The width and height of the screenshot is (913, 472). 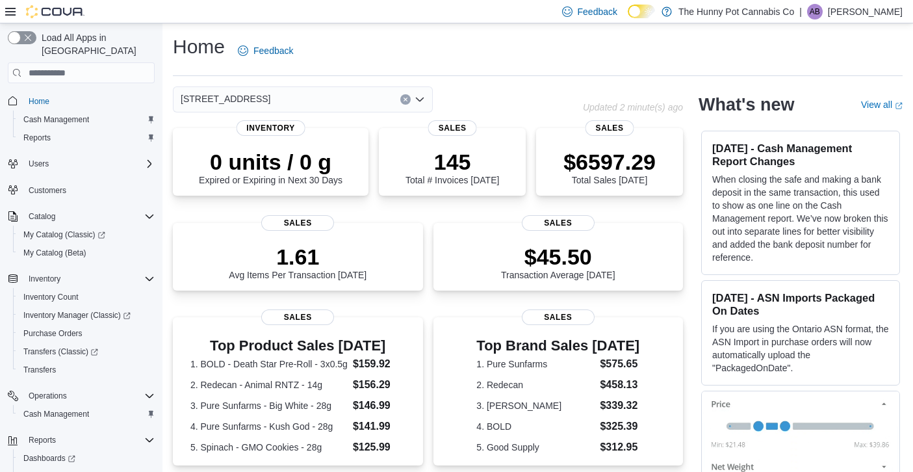 I want to click on p: 0 units / 0 g, so click(x=270, y=162).